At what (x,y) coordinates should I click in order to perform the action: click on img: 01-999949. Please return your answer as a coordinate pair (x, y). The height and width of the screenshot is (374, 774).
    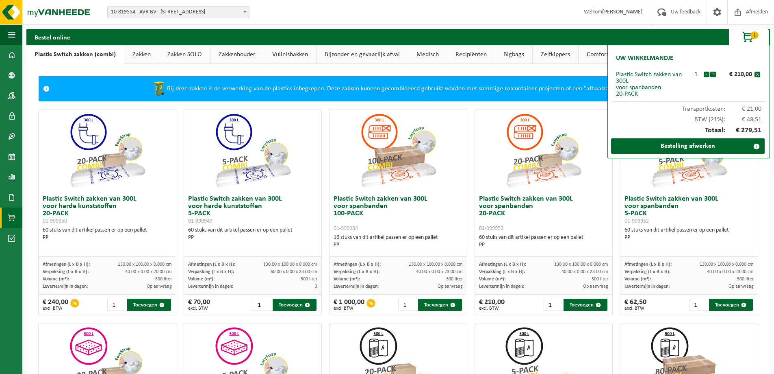
    Looking at the image, I should click on (253, 150).